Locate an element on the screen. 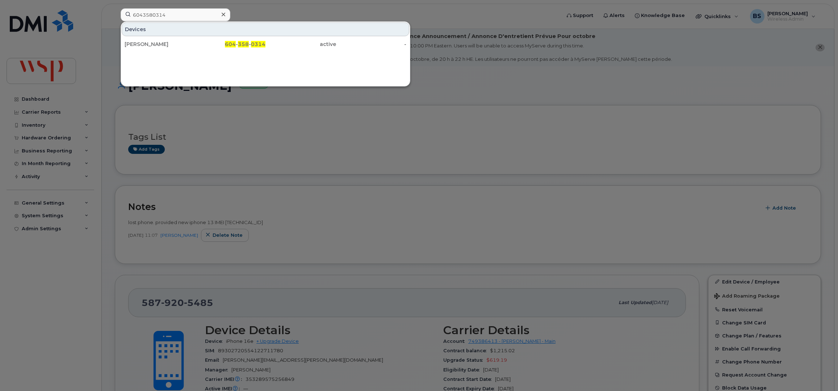 The image size is (838, 391). span: 0314 is located at coordinates (258, 44).